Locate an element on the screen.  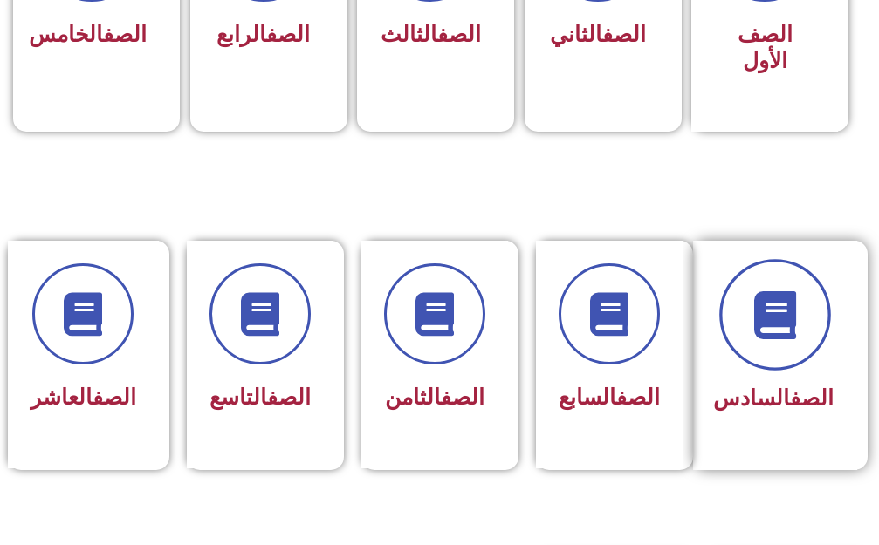
span: السادس is located at coordinates (773, 398).